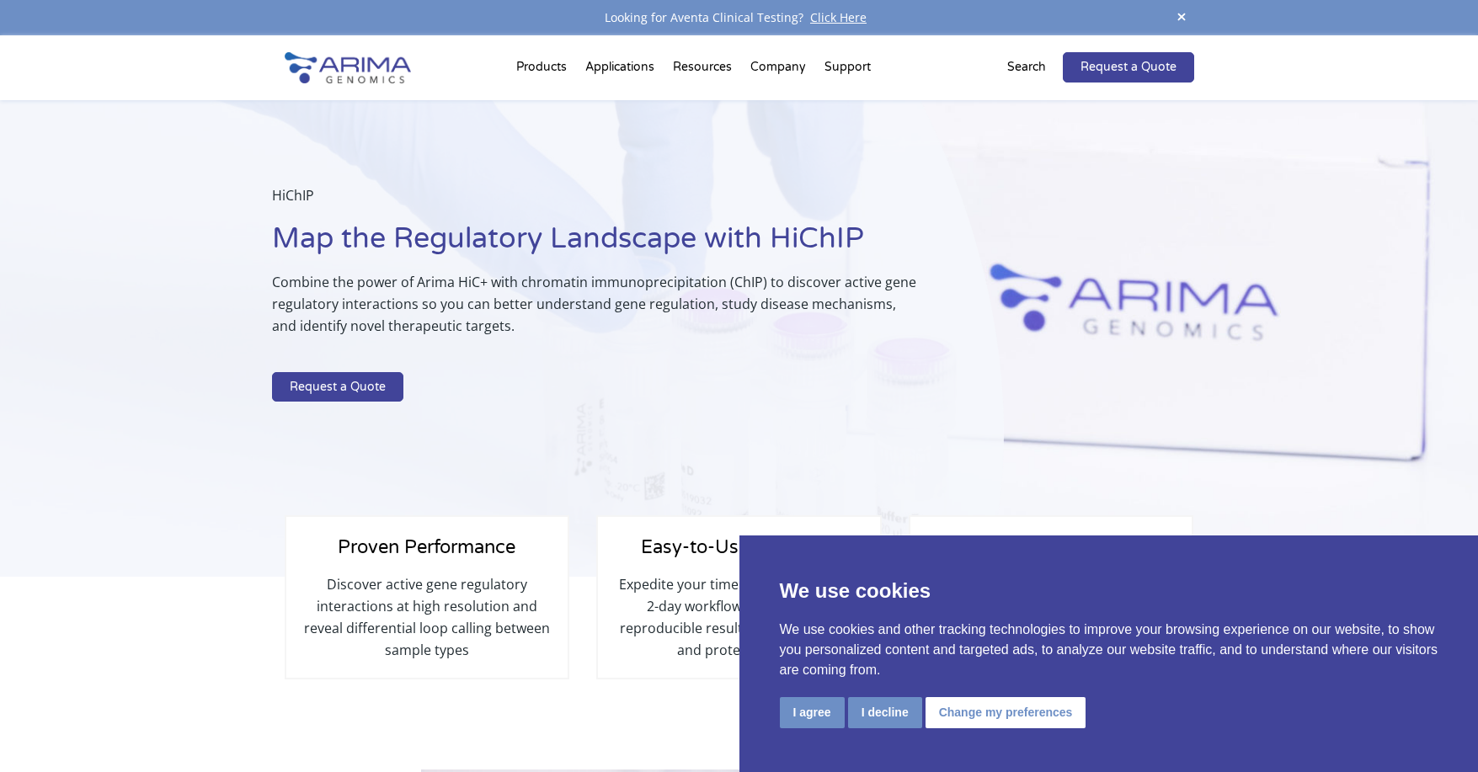  Describe the element at coordinates (1109, 591) in the screenshot. I see `p: We use cookies` at that location.